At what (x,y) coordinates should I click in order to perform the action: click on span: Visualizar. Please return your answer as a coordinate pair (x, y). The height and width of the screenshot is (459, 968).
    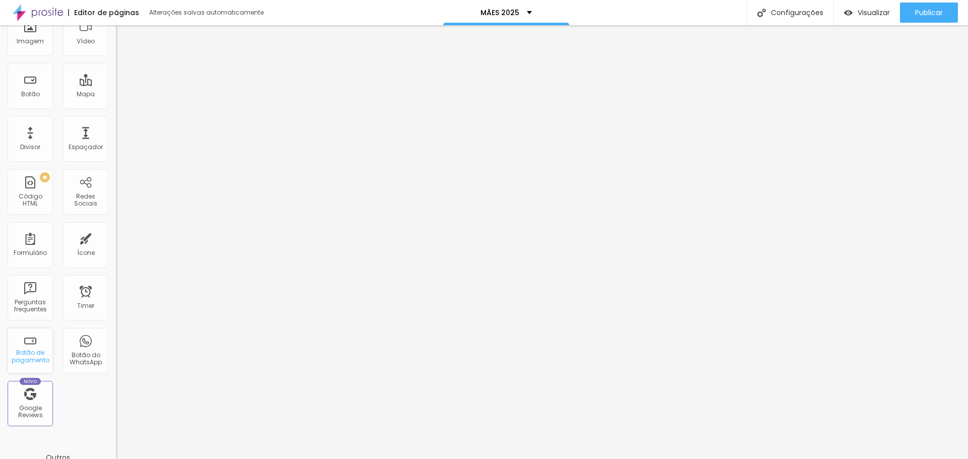
    Looking at the image, I should click on (873, 13).